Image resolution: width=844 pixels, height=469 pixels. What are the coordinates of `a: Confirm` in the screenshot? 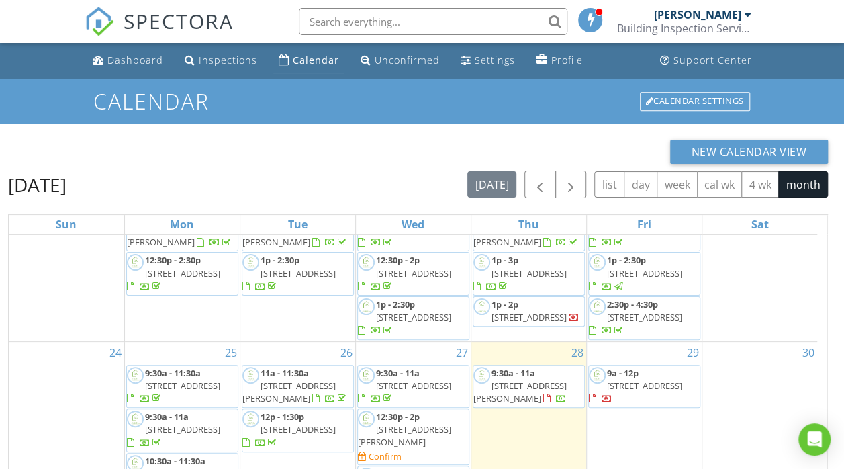 It's located at (380, 456).